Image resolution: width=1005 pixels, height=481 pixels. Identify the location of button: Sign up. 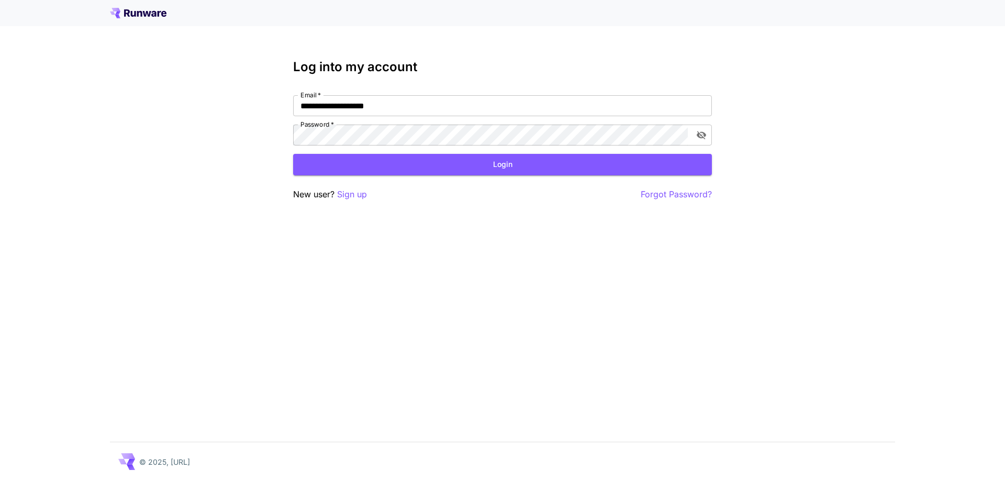
(352, 194).